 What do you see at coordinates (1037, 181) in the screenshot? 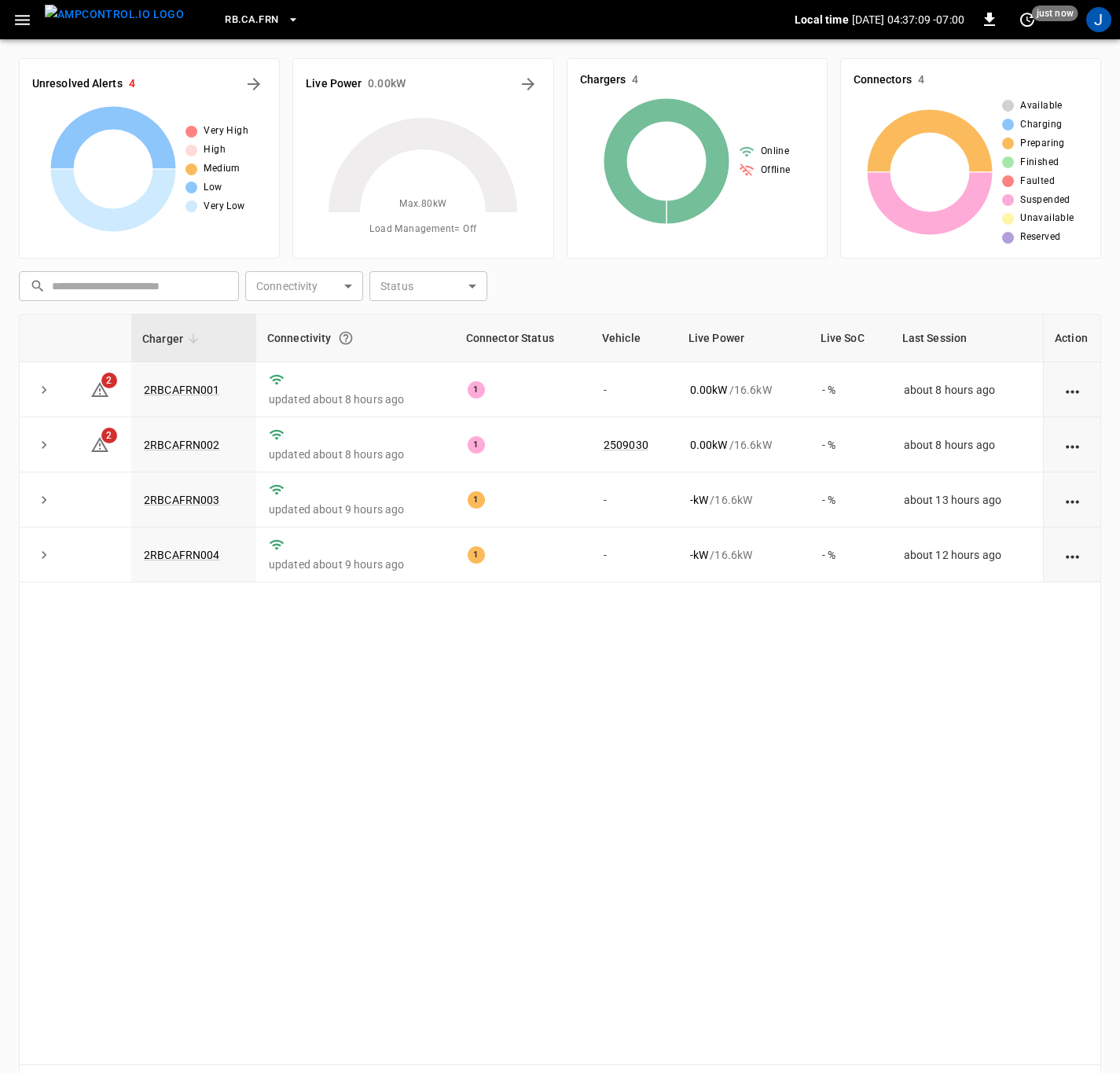
I see `span: Faulted` at bounding box center [1037, 181].